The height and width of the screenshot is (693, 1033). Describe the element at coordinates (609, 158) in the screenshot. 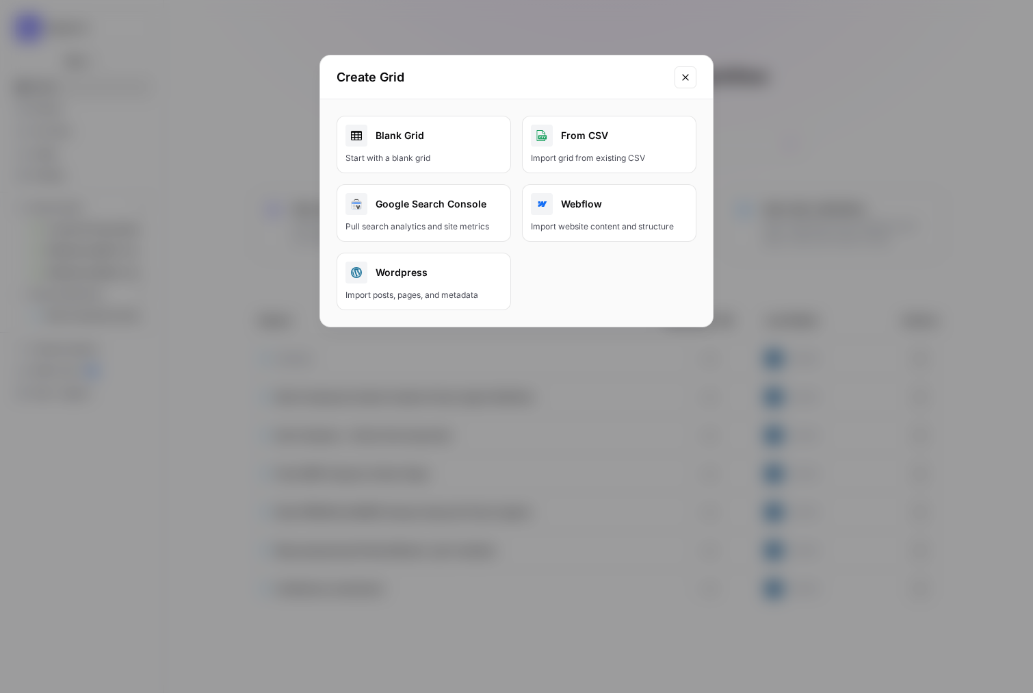

I see `div: Import grid from existing CSV` at that location.